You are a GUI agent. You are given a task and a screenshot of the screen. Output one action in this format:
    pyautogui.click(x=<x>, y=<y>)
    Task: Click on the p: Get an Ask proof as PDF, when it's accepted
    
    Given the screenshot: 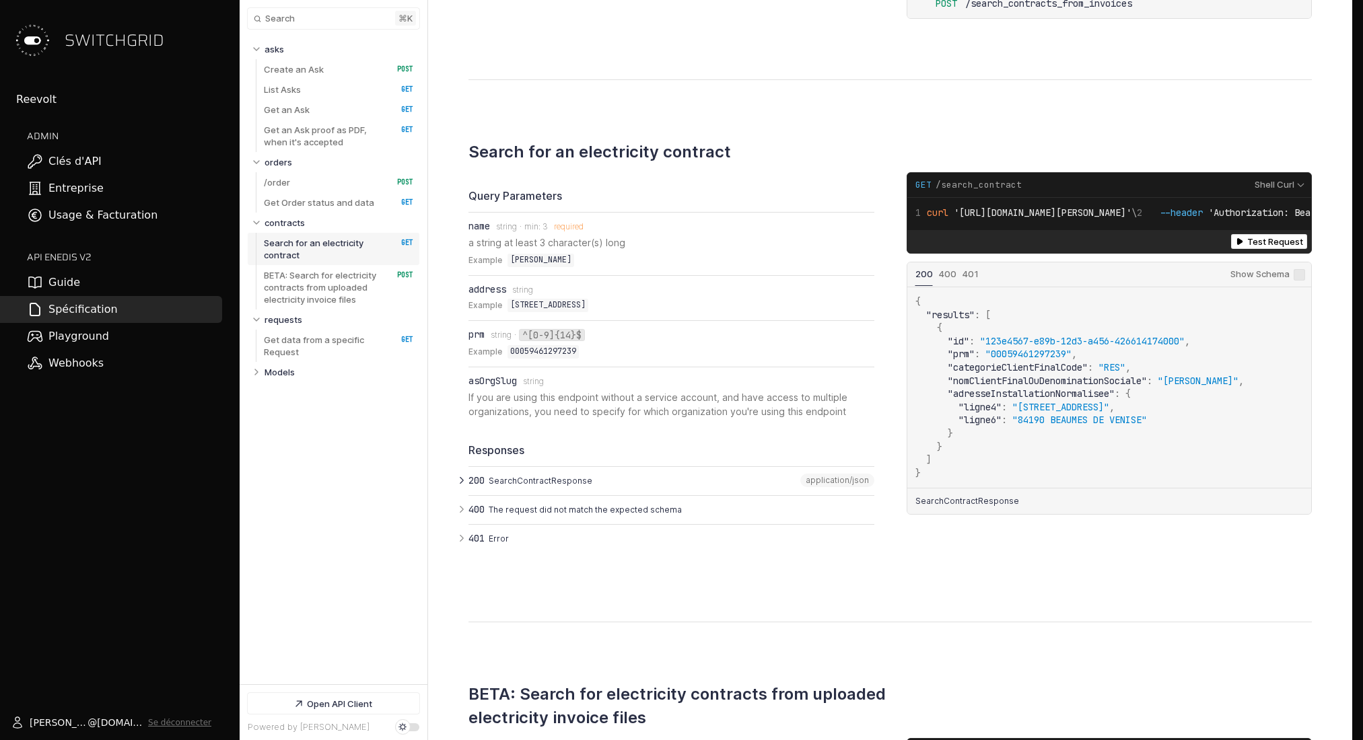 What is the action you would take?
    pyautogui.click(x=323, y=136)
    